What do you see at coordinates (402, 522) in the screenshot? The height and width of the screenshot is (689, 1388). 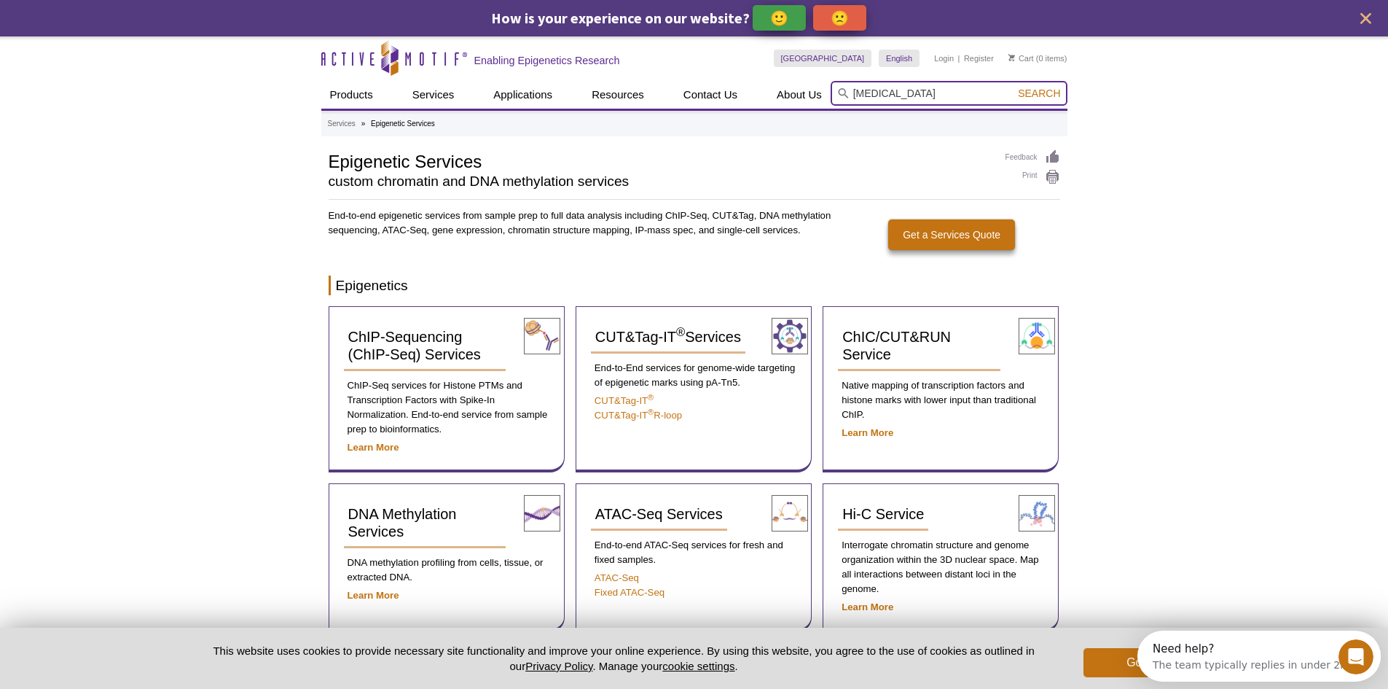 I see `span: DNA Methylation Services` at bounding box center [402, 522].